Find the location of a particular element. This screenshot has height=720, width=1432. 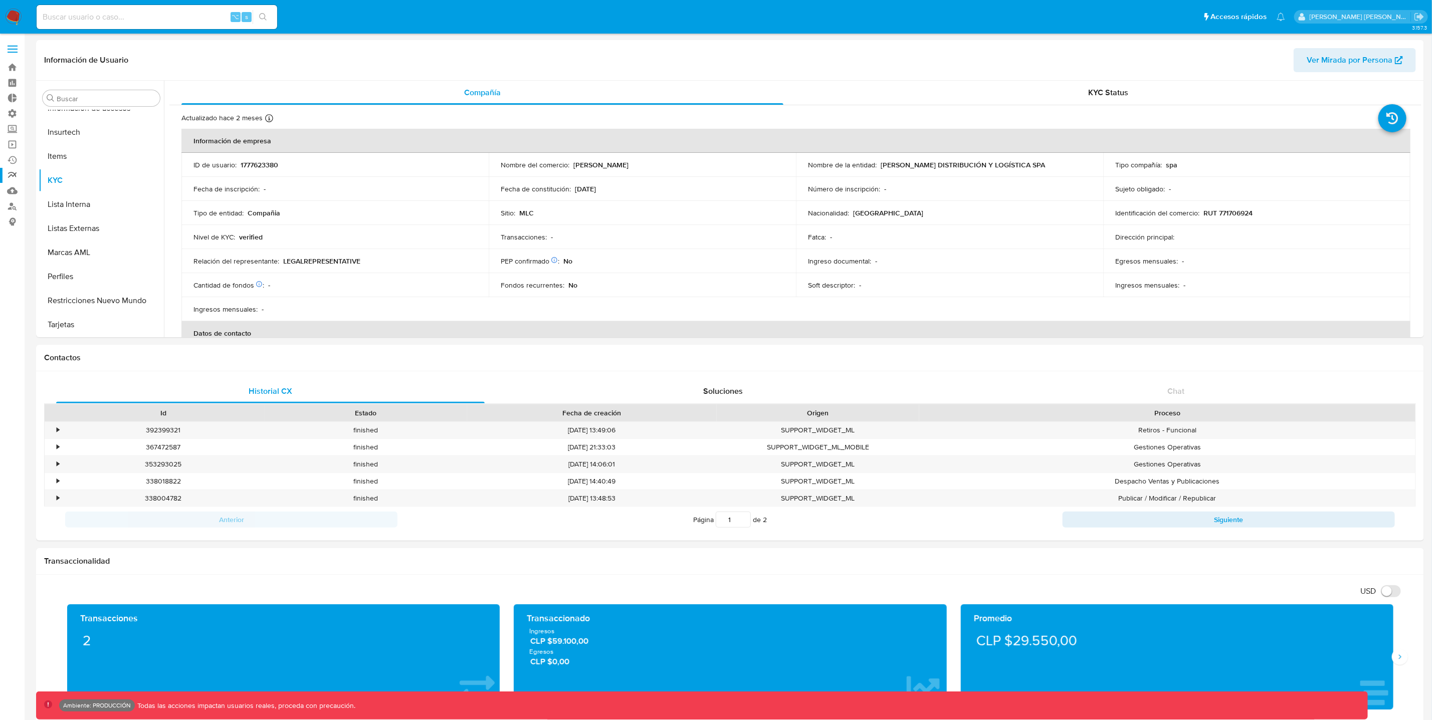

a: Notificaciones is located at coordinates (1281, 17).